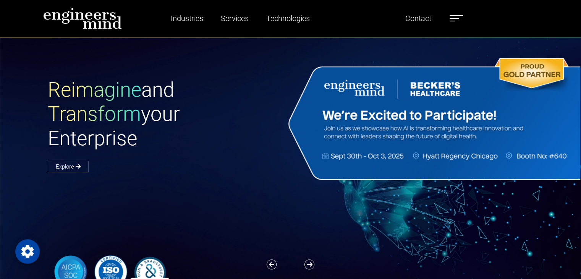 This screenshot has height=279, width=581. Describe the element at coordinates (432, 119) in the screenshot. I see `img: Website Banner` at that location.